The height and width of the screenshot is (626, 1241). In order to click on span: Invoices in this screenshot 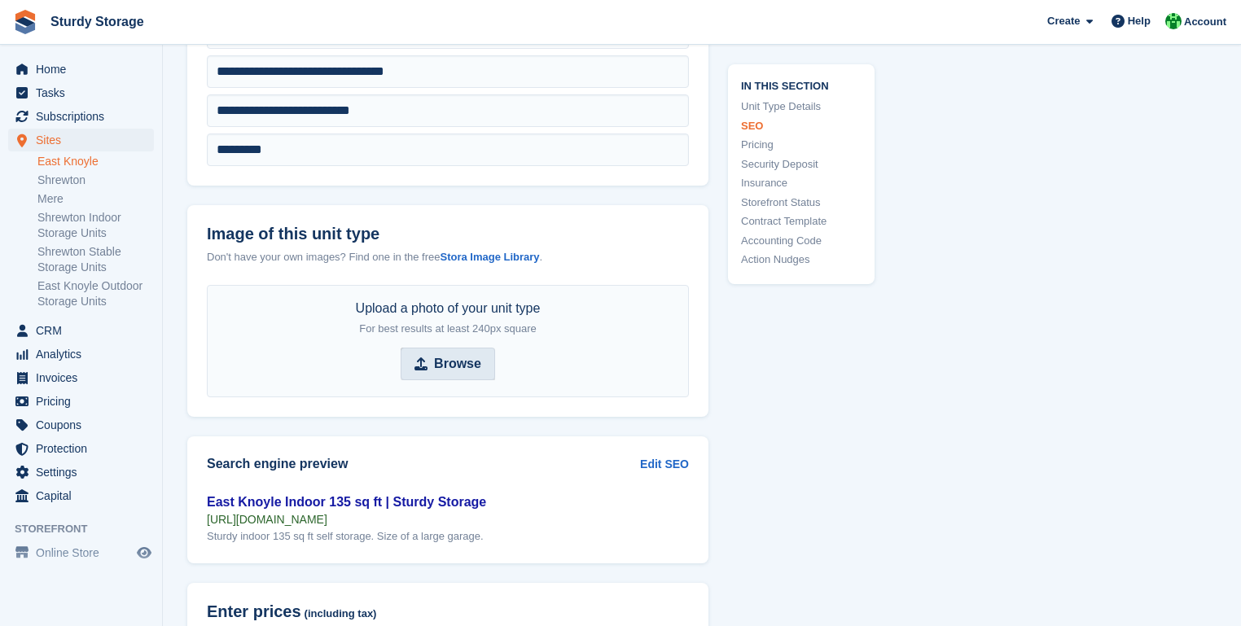, I will do `click(85, 378)`.